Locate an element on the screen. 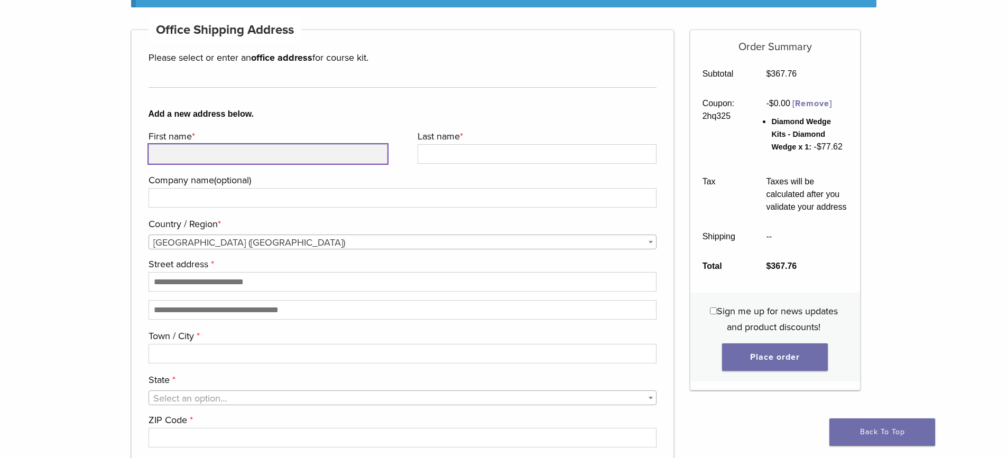 This screenshot has height=458, width=1007. label: Company name is located at coordinates (401, 180).